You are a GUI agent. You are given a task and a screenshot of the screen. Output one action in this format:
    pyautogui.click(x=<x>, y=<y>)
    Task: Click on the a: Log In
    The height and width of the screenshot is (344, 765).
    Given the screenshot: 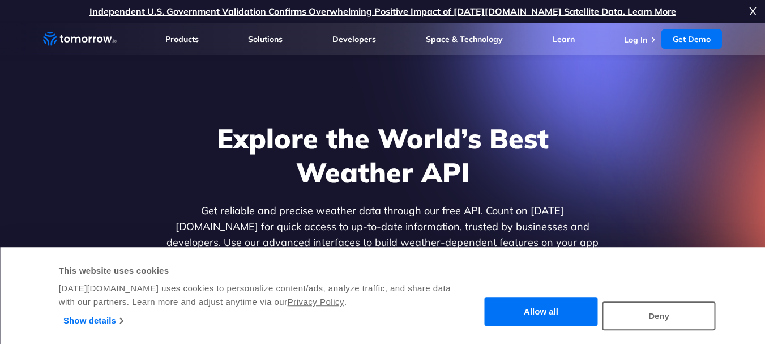 What is the action you would take?
    pyautogui.click(x=635, y=40)
    